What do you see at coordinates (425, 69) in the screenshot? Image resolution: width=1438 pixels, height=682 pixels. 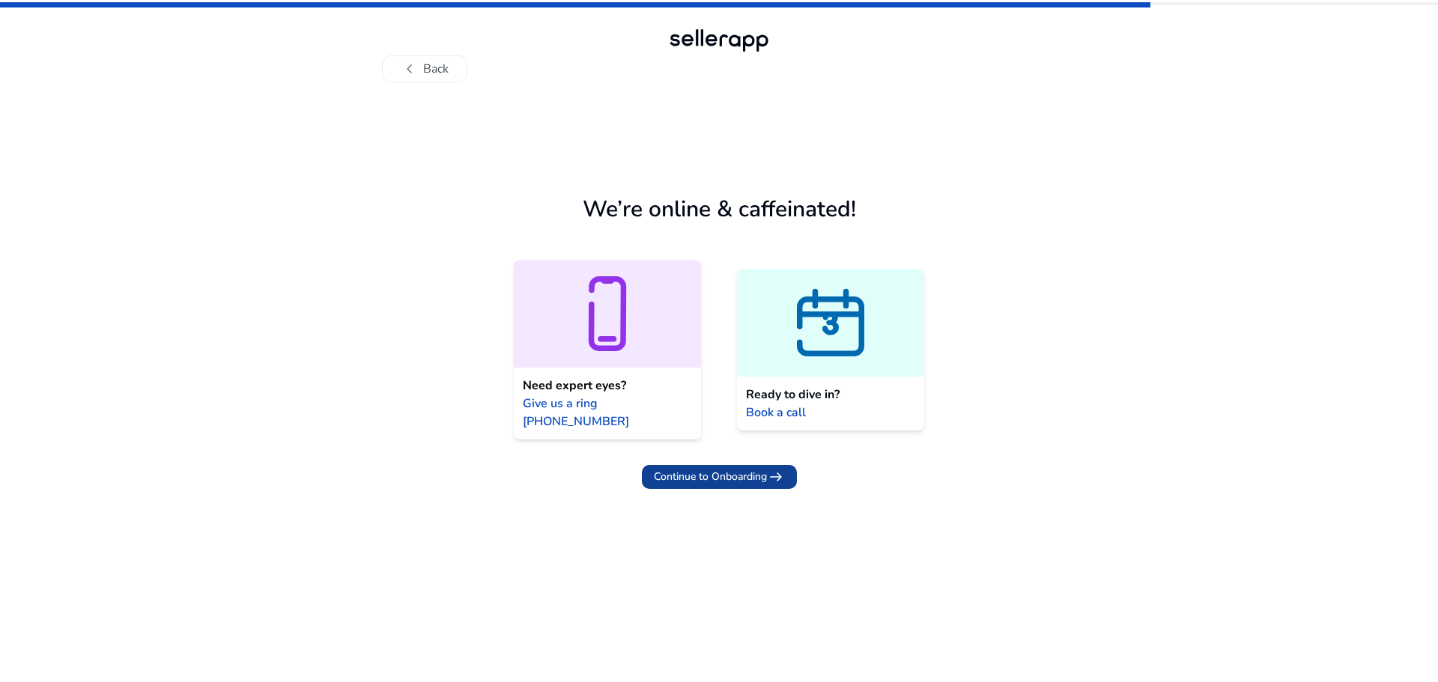 I see `button: chevron_leftBack` at bounding box center [425, 69].